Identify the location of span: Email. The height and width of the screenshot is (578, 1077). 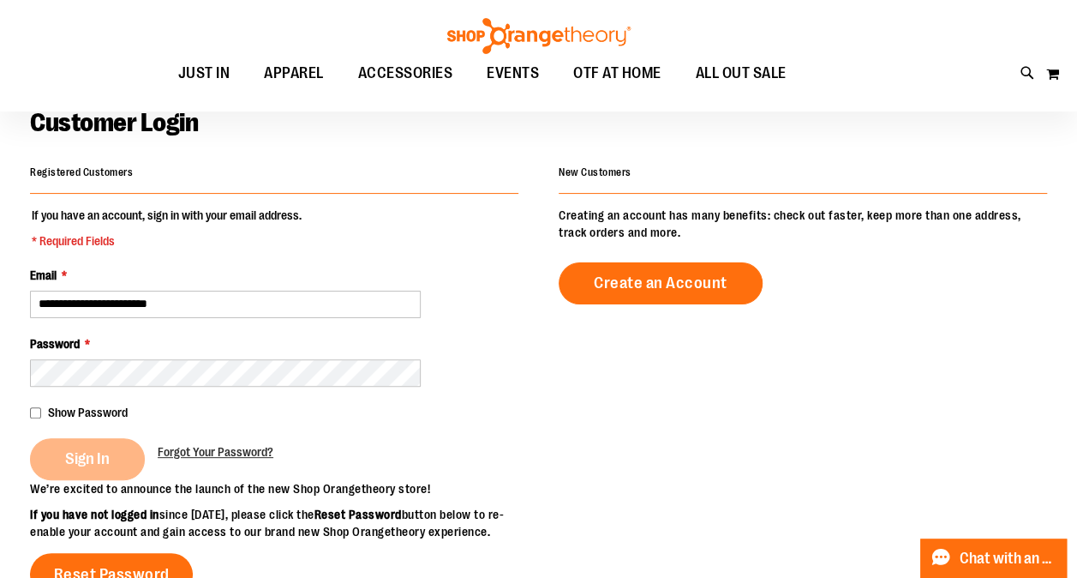
(43, 275).